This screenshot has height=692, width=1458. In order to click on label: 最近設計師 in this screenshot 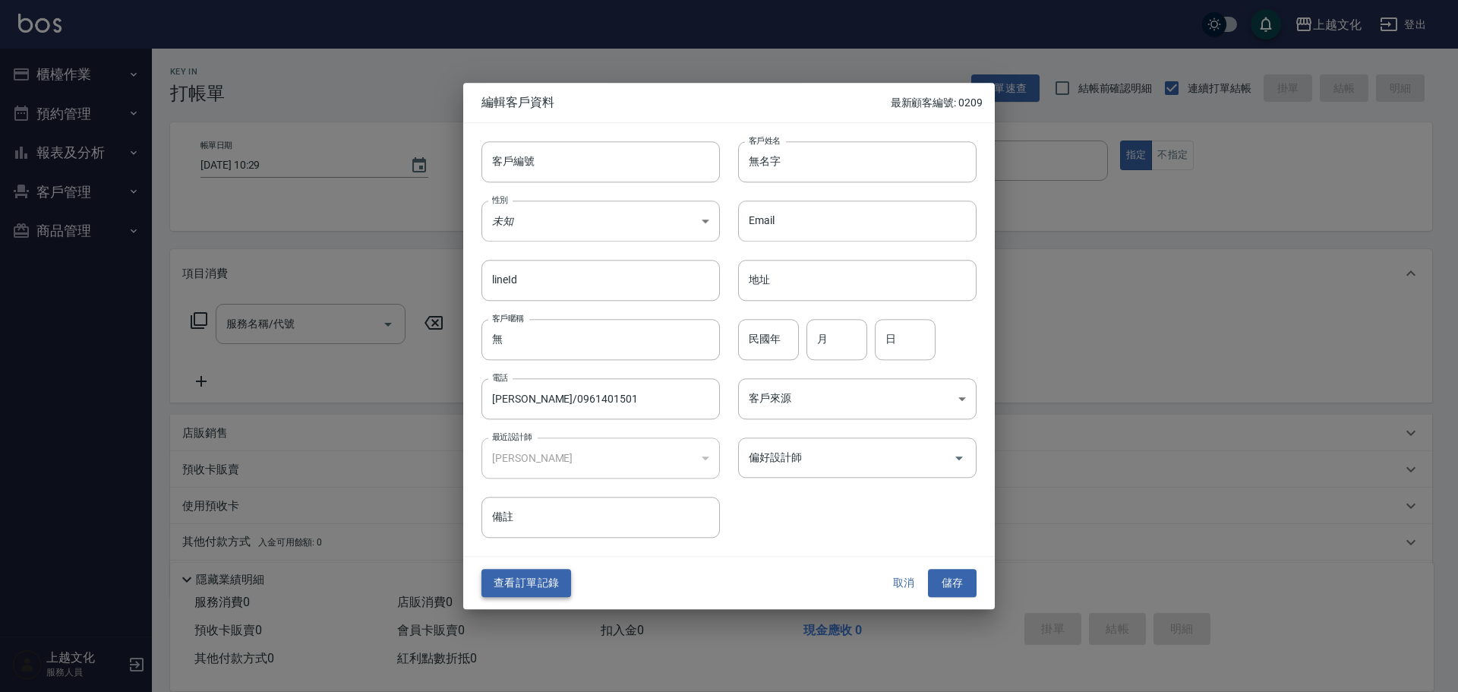, I will do `click(512, 436)`.